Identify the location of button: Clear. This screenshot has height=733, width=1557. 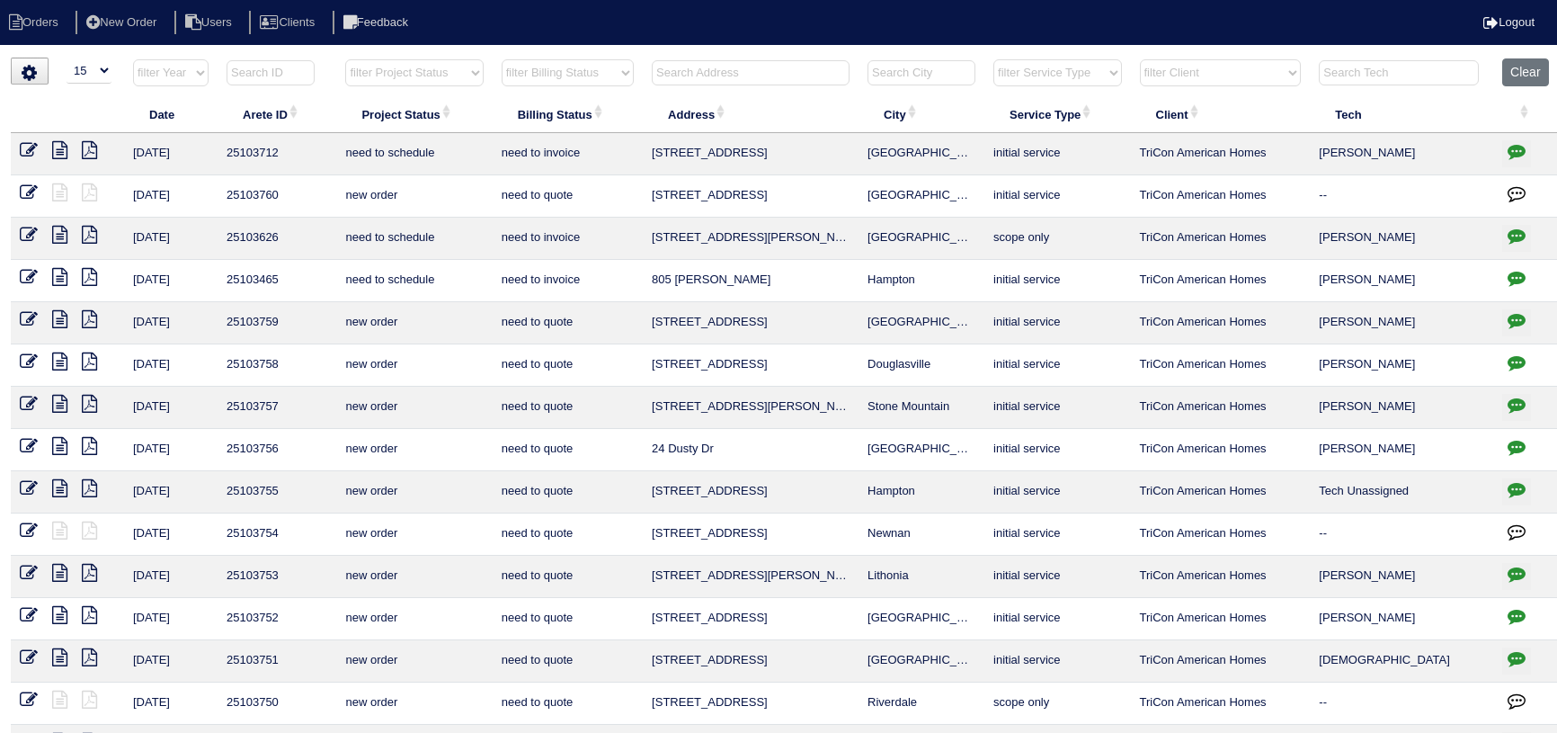
(1525, 72).